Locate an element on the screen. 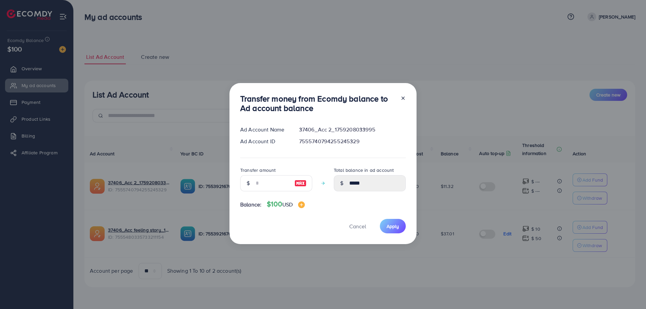  span: Apply is located at coordinates (393, 226).